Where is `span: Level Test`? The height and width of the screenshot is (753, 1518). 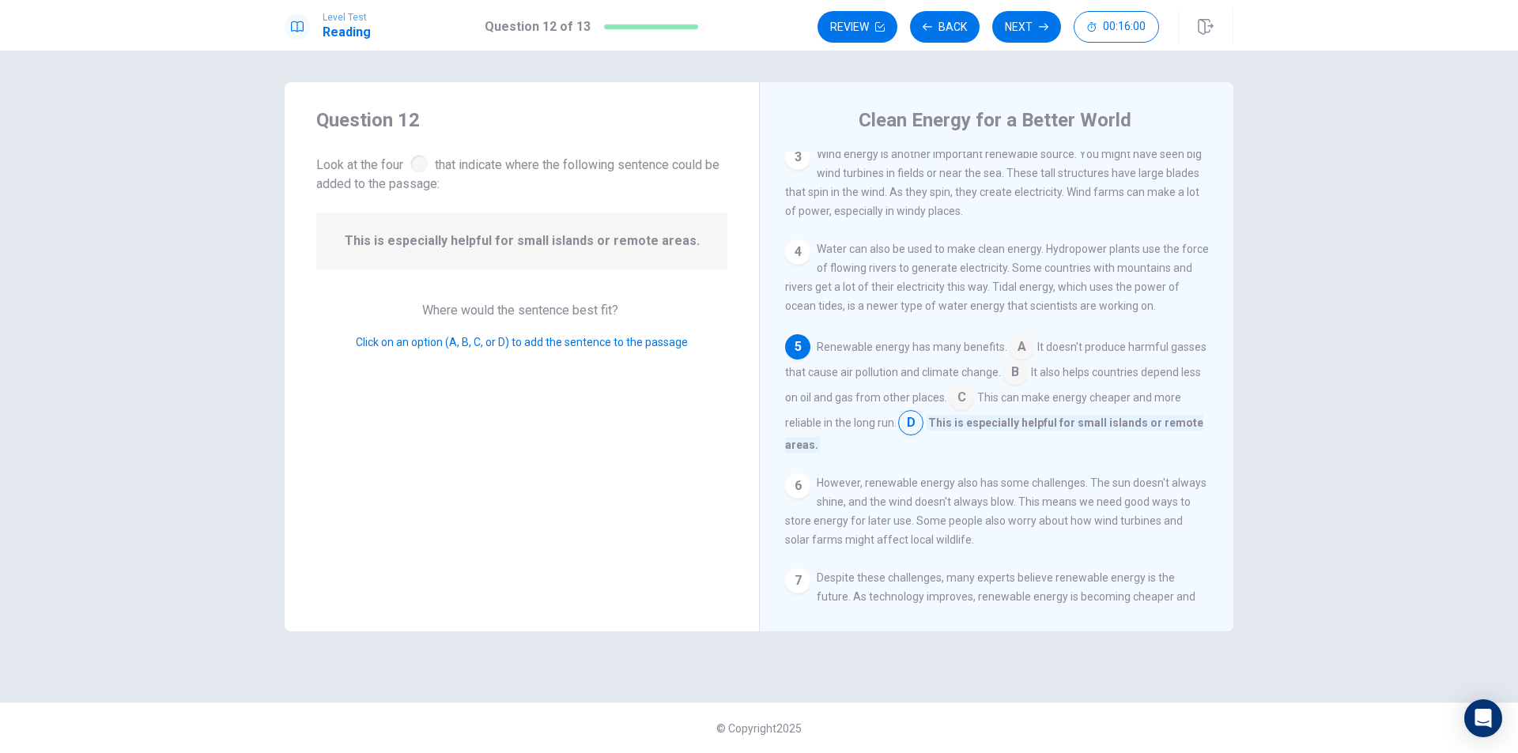 span: Level Test is located at coordinates (346, 17).